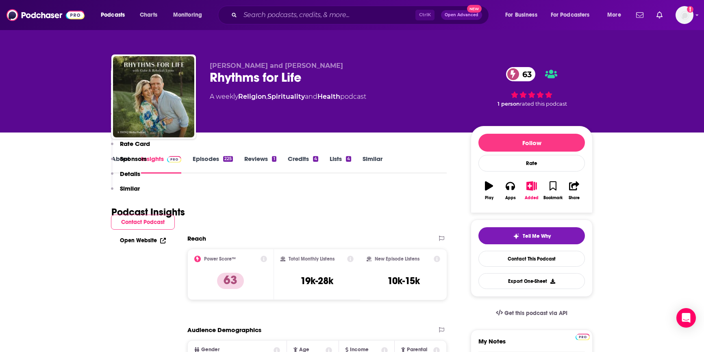  What do you see at coordinates (521, 74) in the screenshot?
I see `a: 63` at bounding box center [521, 74].